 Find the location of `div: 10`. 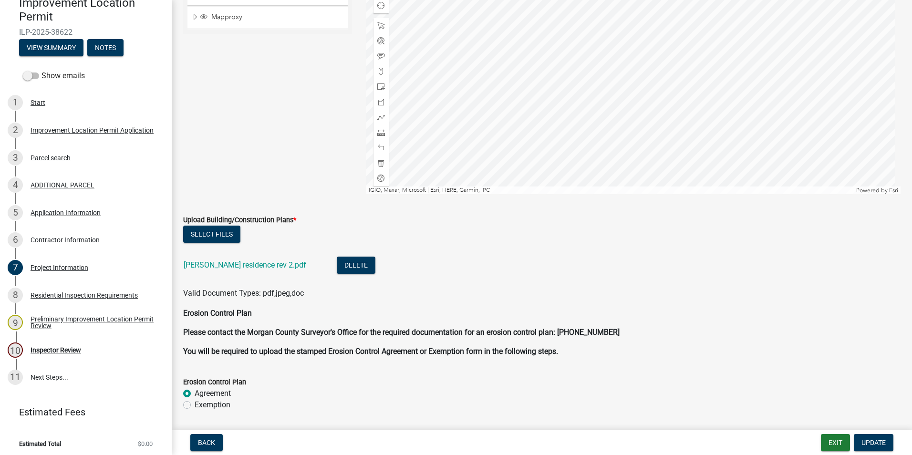

div: 10 is located at coordinates (15, 350).